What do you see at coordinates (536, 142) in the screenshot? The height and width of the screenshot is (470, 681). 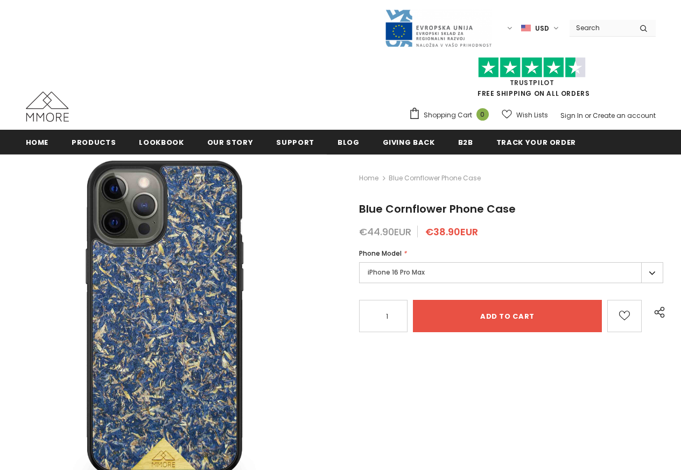 I see `span: Track your order` at bounding box center [536, 142].